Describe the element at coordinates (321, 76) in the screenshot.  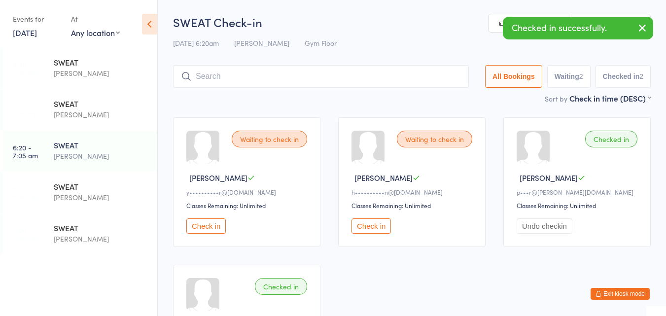
I see `input: Search` at that location.